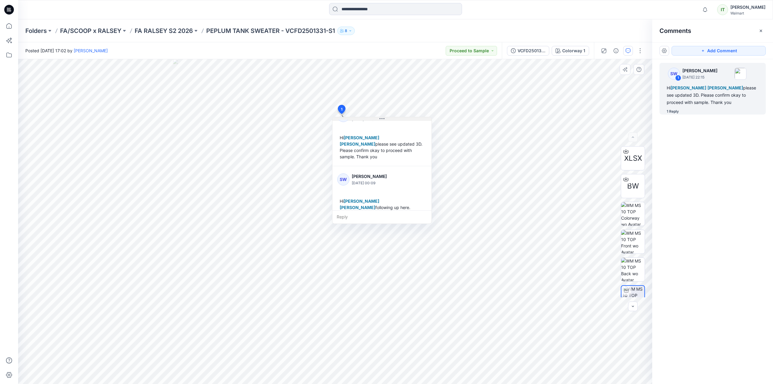  What do you see at coordinates (678, 78) in the screenshot?
I see `div: 1` at bounding box center [678, 78].